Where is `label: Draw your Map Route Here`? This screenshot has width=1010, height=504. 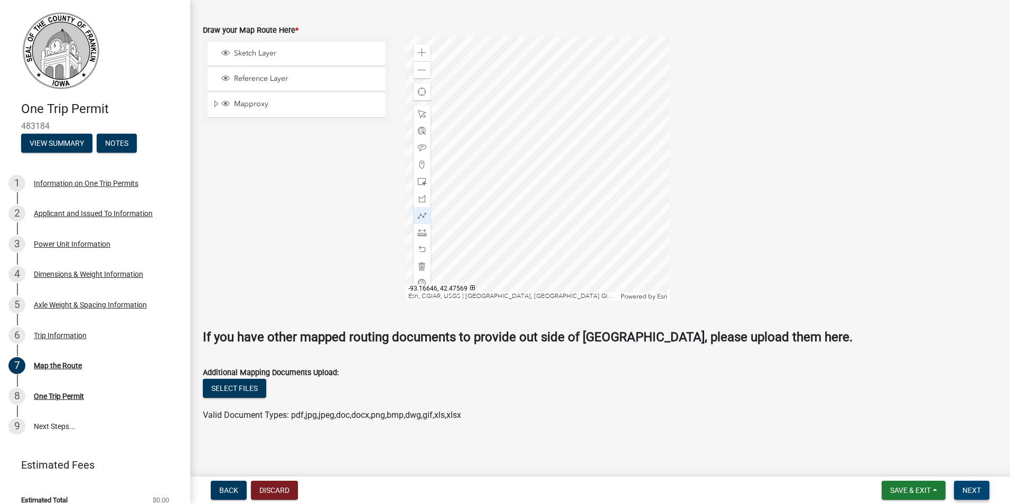 label: Draw your Map Route Here is located at coordinates (250, 31).